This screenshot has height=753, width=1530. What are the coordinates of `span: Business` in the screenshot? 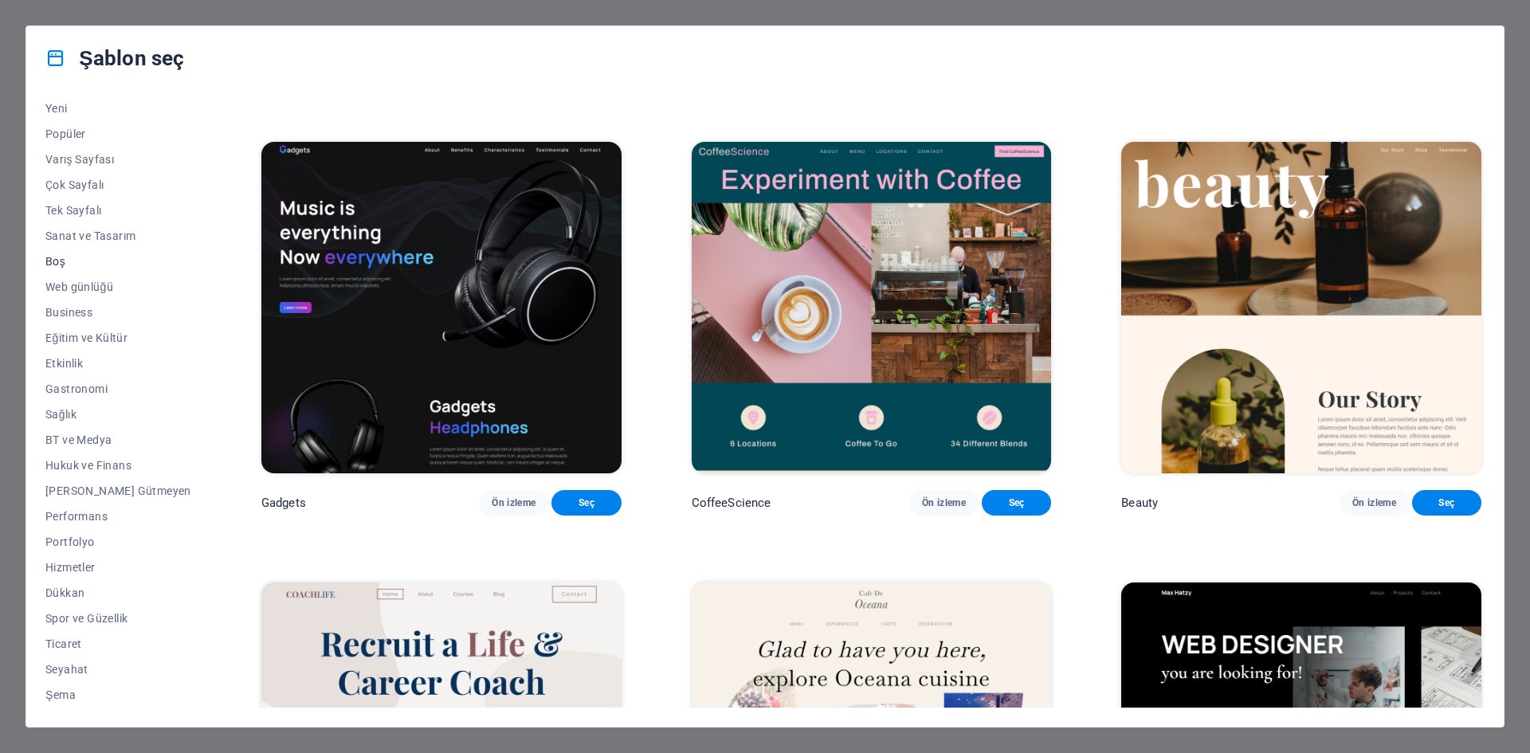 It's located at (118, 312).